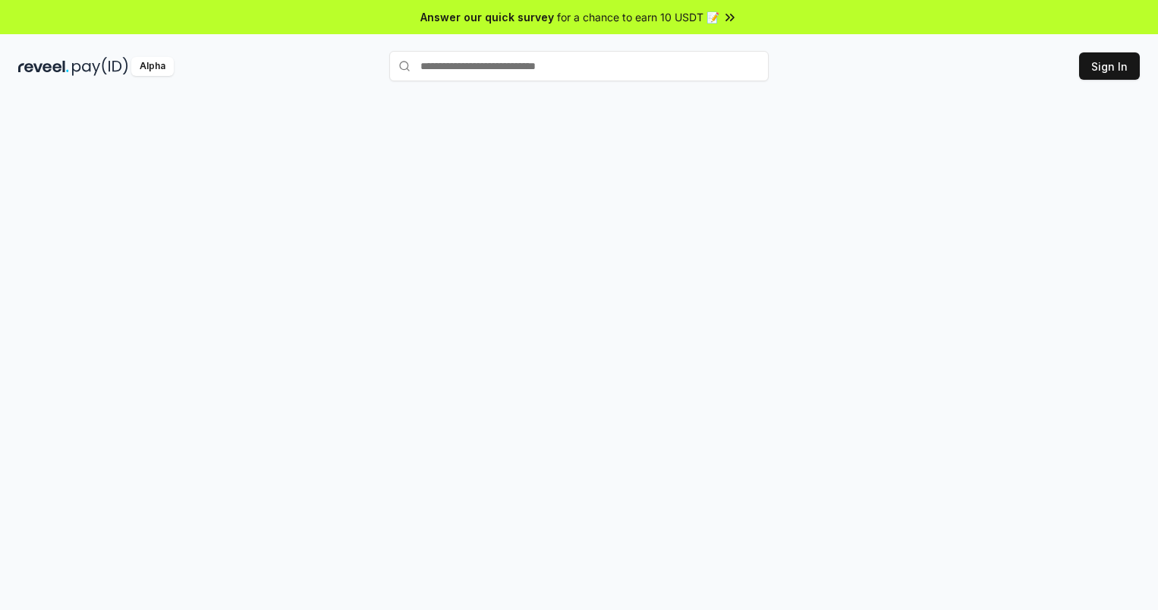 This screenshot has height=610, width=1158. Describe the element at coordinates (1110, 66) in the screenshot. I see `button: Sign In` at that location.